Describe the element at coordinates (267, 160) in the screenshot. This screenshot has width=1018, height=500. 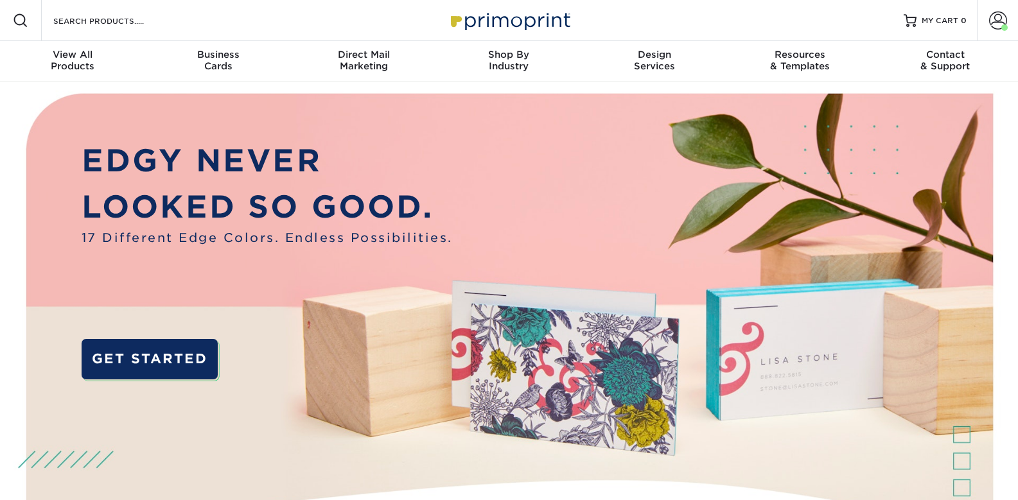
I see `p: EDGY NEVER` at that location.